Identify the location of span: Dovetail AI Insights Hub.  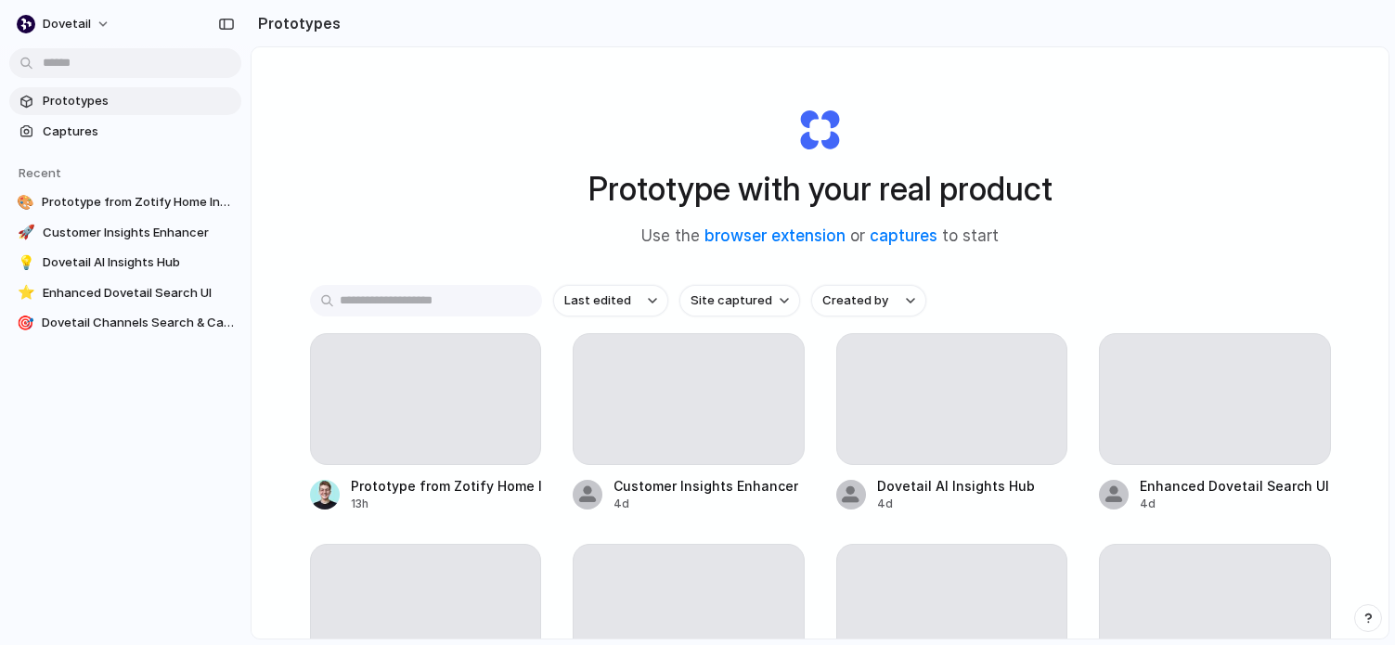
(138, 263).